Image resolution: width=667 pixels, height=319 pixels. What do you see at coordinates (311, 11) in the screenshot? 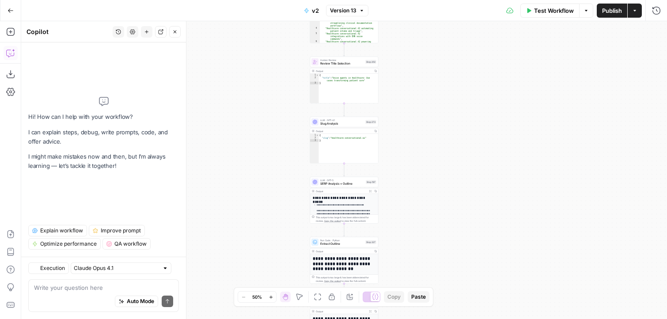
I see `button: v2` at bounding box center [311, 11].